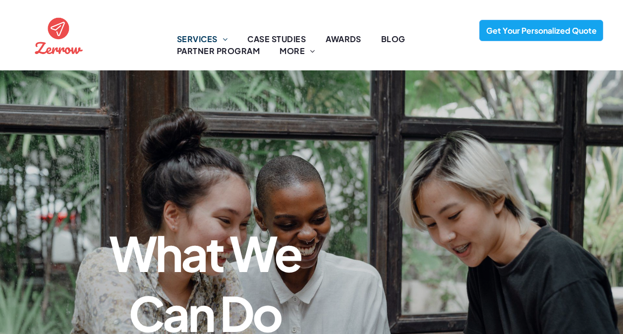 The height and width of the screenshot is (334, 623). I want to click on a: AWARDS, so click(344, 39).